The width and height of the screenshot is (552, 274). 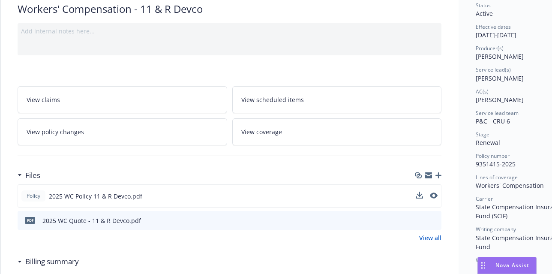 What do you see at coordinates (489, 48) in the screenshot?
I see `span: Producer(s)` at bounding box center [489, 48].